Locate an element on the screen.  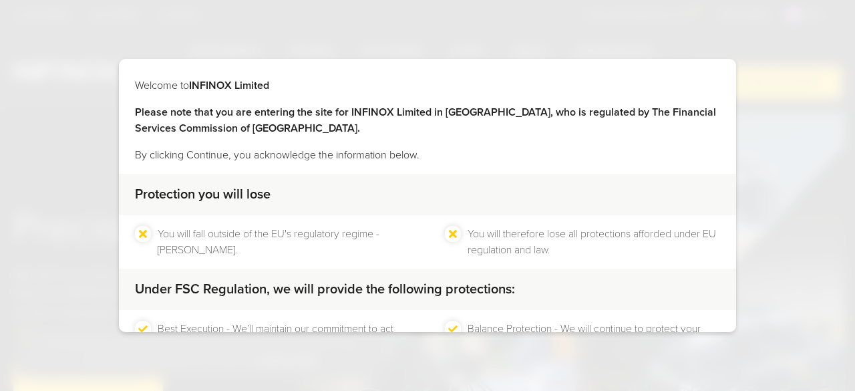
strong: INFINOX Limited is located at coordinates (229, 85).